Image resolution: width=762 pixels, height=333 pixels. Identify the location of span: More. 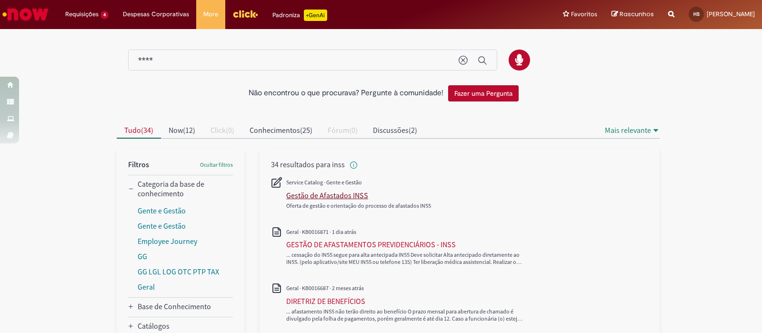
(211, 14).